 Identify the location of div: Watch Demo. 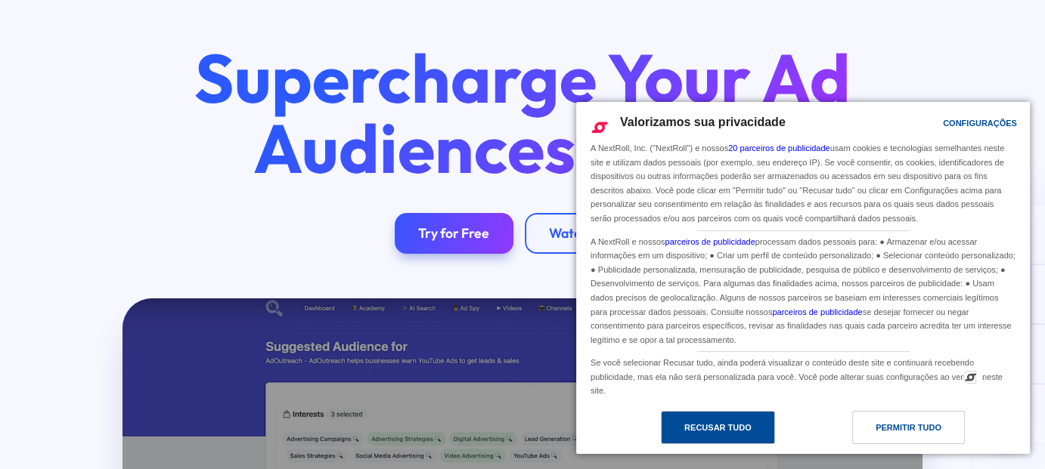
(587, 234).